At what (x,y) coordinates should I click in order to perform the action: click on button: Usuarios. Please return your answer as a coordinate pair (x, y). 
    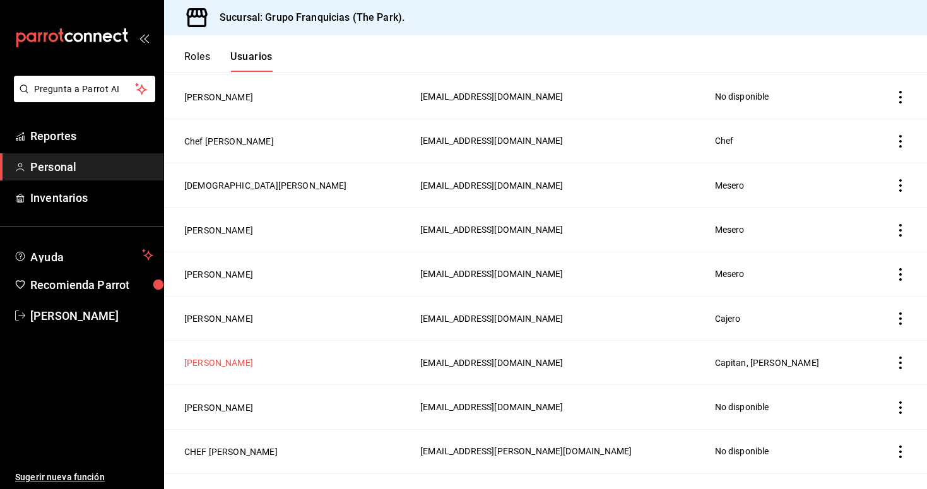
    Looking at the image, I should click on (251, 61).